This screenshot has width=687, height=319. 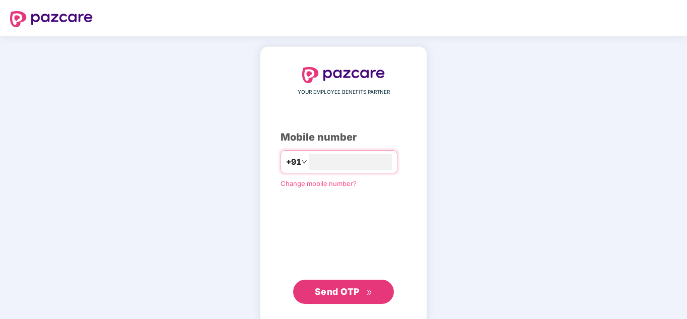 I want to click on button: Send OTPdouble-right, so click(x=344, y=292).